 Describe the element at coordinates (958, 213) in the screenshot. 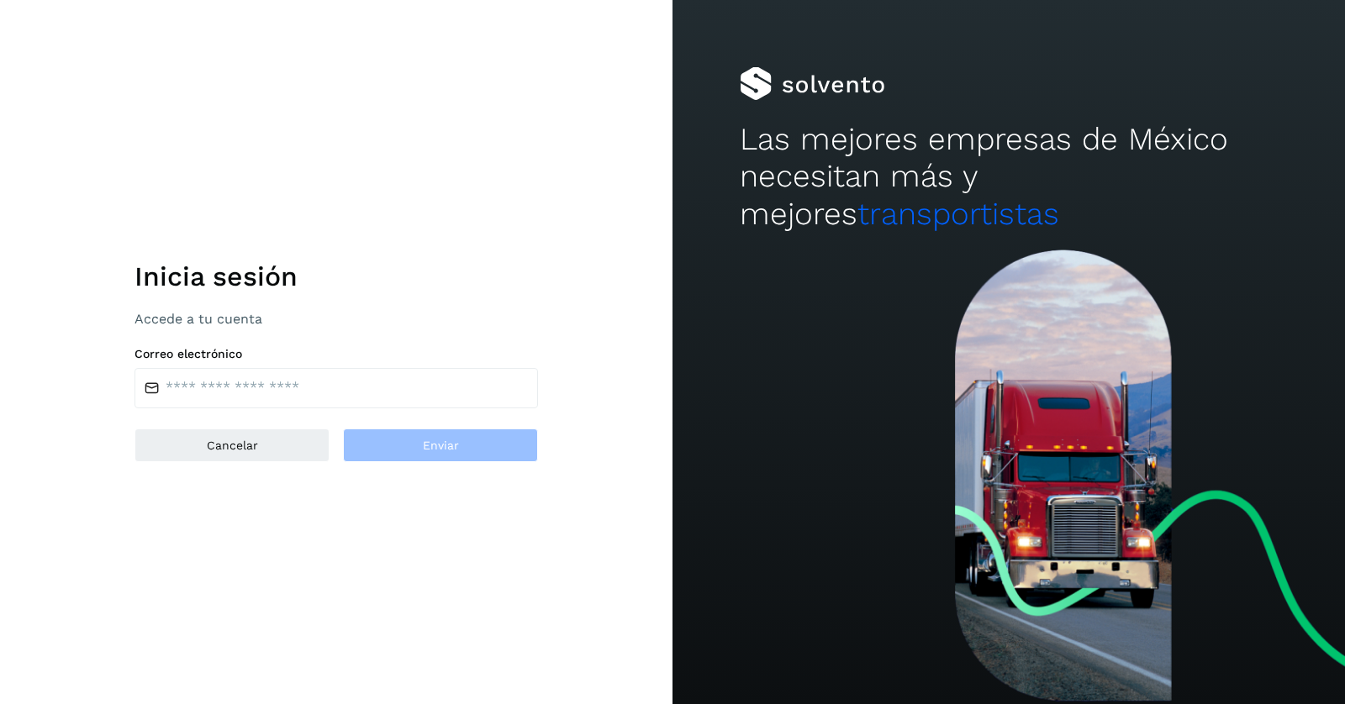

I see `span: transportistas` at that location.